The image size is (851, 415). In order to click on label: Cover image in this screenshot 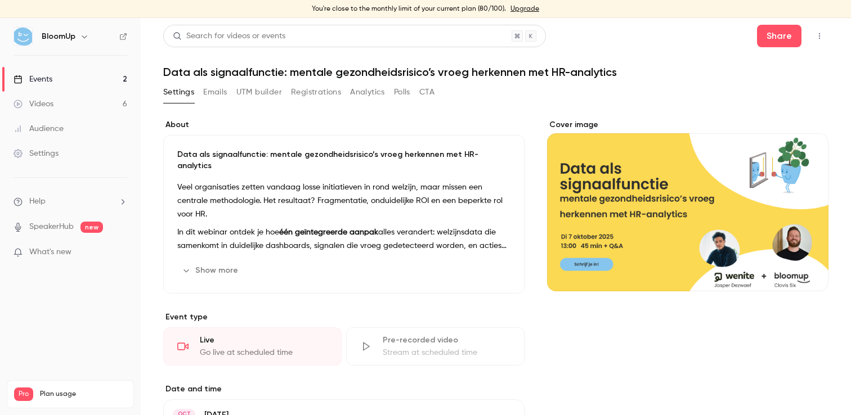, I will do `click(687, 125)`.